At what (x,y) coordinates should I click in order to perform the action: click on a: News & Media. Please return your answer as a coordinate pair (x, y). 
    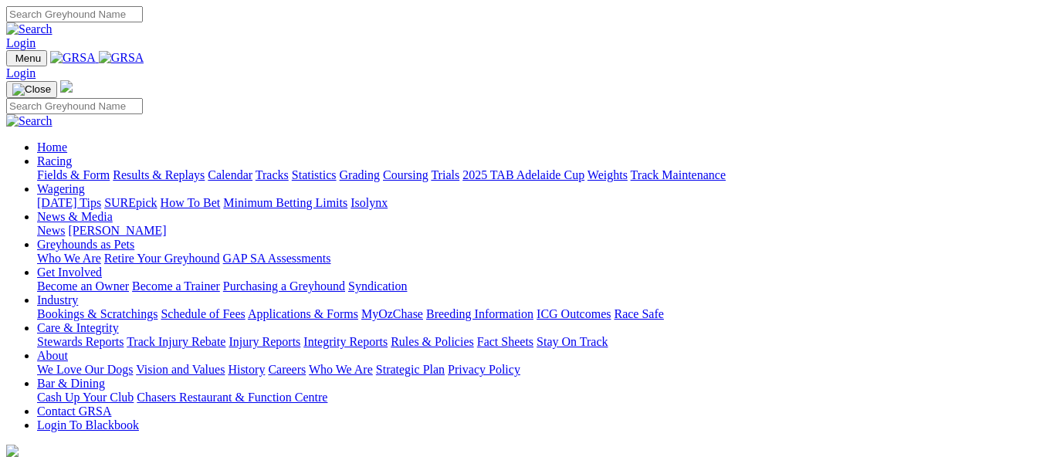
    Looking at the image, I should click on (75, 216).